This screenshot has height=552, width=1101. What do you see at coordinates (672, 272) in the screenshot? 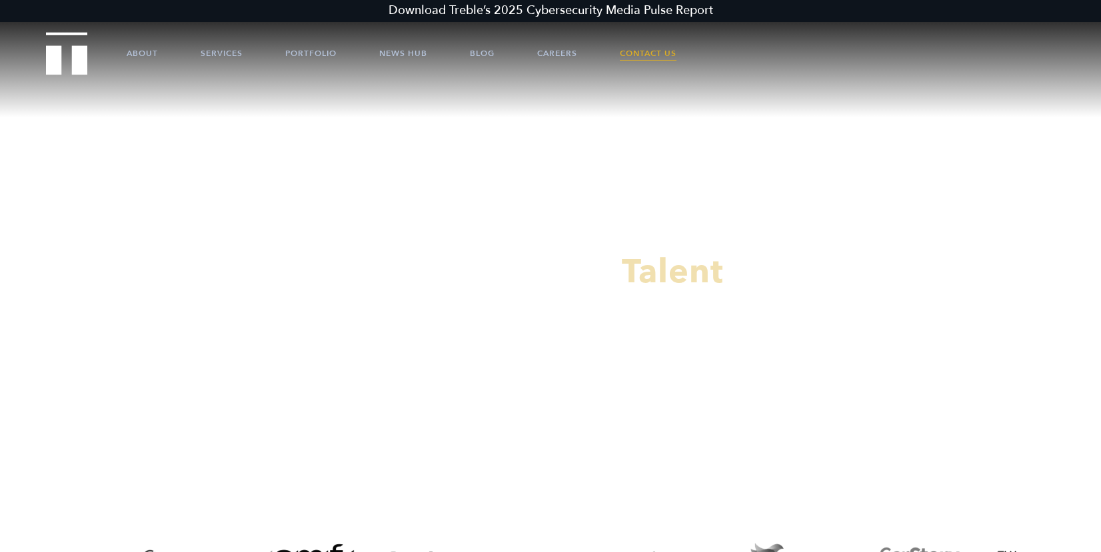
I see `span: Talent` at bounding box center [672, 272].